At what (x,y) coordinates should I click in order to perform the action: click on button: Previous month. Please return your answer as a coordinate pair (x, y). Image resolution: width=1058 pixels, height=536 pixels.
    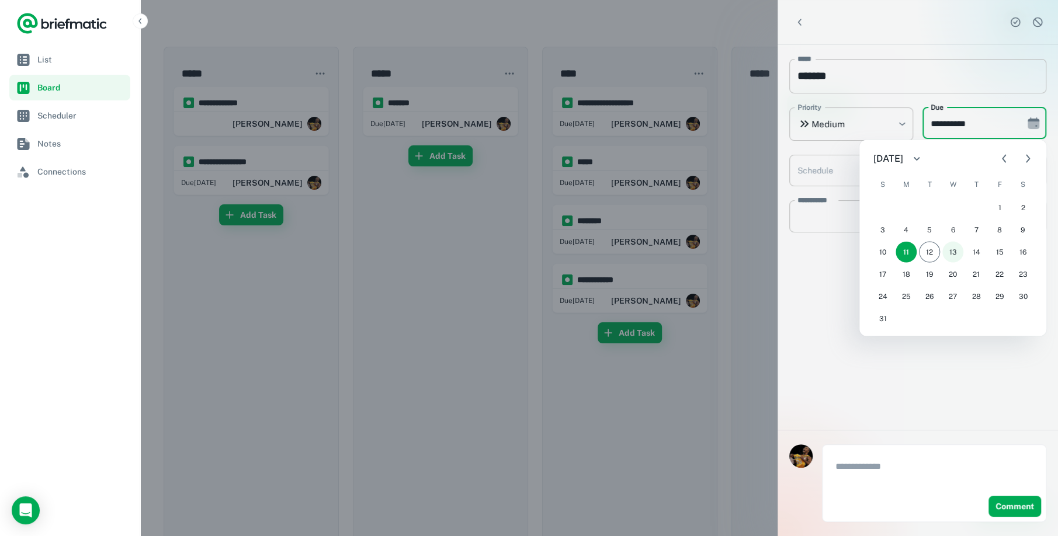
    Looking at the image, I should click on (1005, 159).